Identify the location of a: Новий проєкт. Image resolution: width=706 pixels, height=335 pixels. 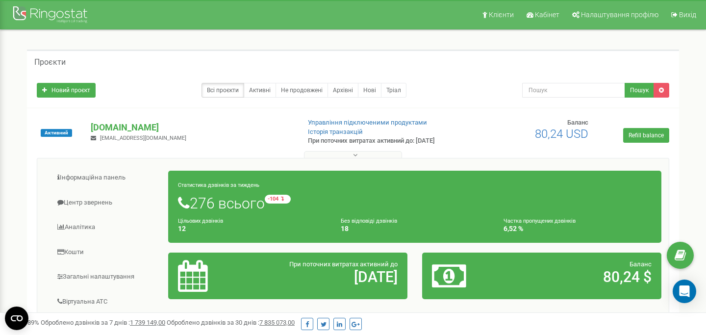
(66, 90).